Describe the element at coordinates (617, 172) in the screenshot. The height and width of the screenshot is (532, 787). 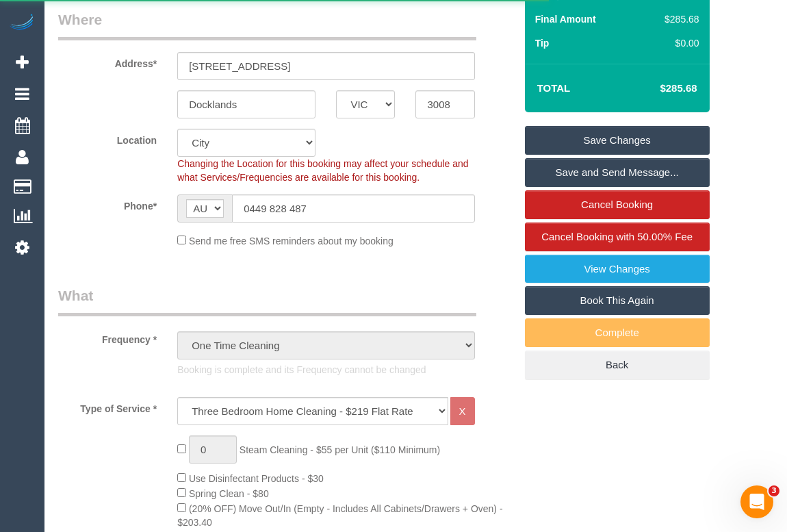
I see `a: Save and Send Message...` at that location.